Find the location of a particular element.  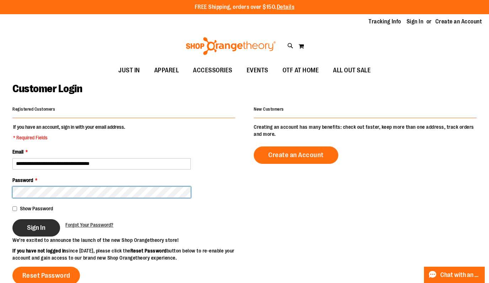

span: Email is located at coordinates (18, 152).